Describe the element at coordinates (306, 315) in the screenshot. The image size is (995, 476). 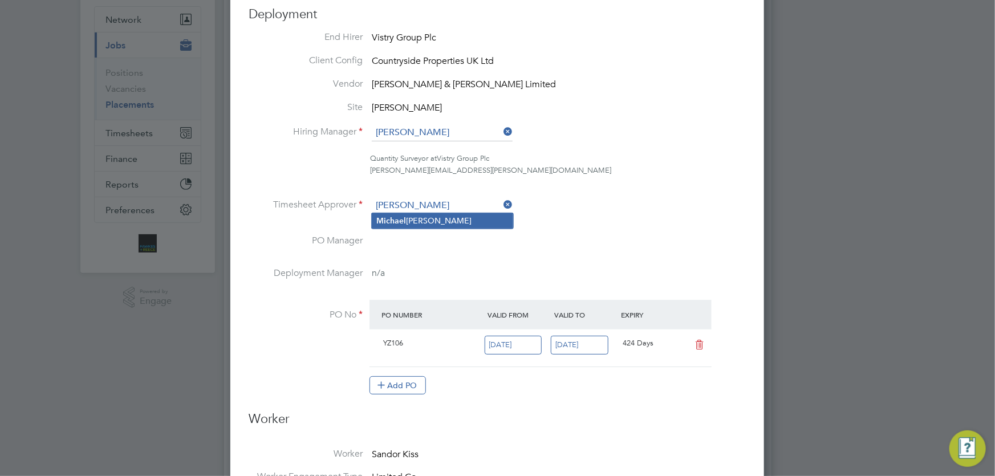
I see `label: PO No` at that location.